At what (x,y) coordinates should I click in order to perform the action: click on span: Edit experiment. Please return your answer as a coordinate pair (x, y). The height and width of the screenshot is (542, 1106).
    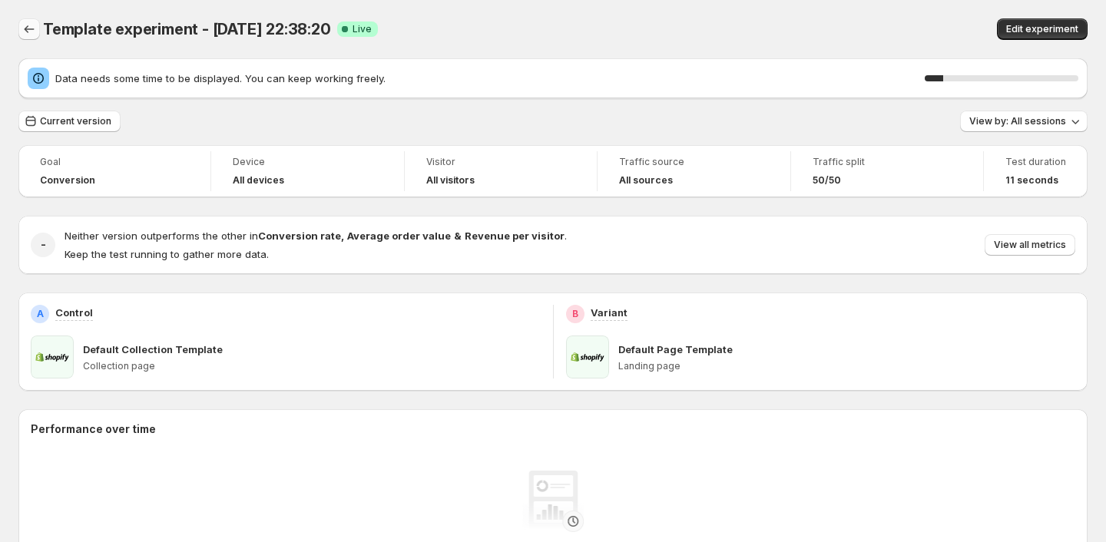
    Looking at the image, I should click on (1042, 29).